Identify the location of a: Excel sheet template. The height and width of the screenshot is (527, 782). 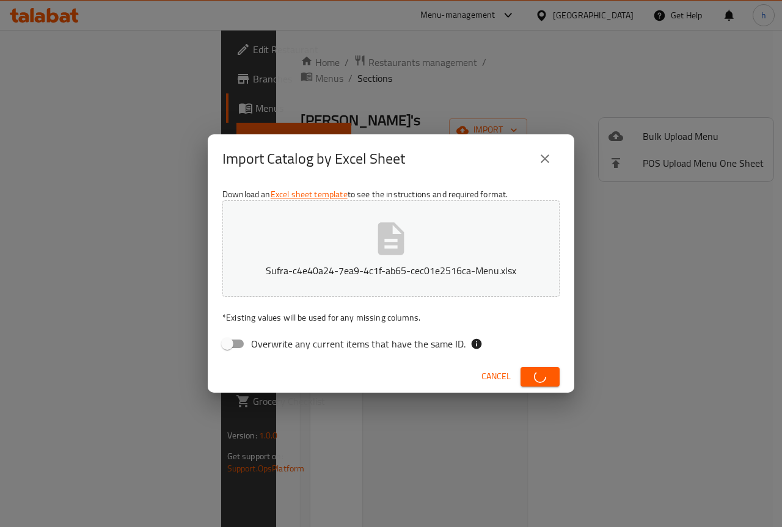
(309, 194).